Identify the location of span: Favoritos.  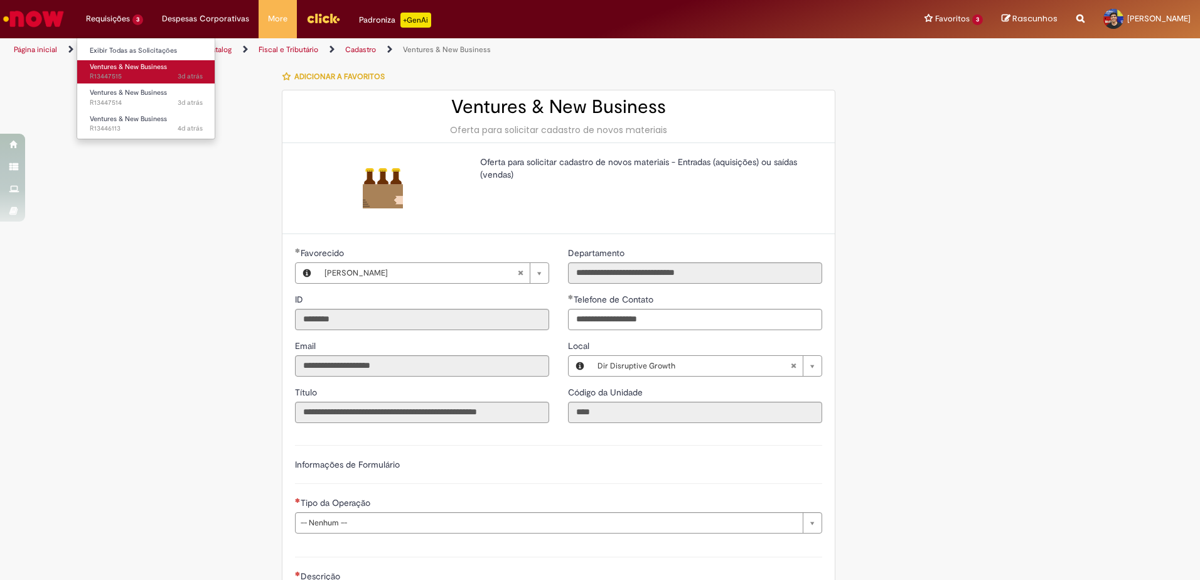
(952, 19).